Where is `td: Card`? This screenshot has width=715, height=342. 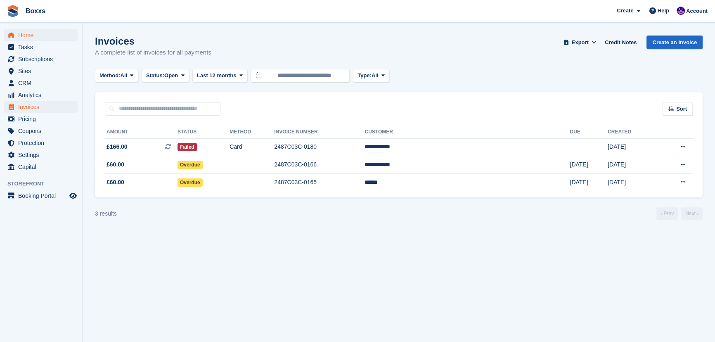 td: Card is located at coordinates (252, 147).